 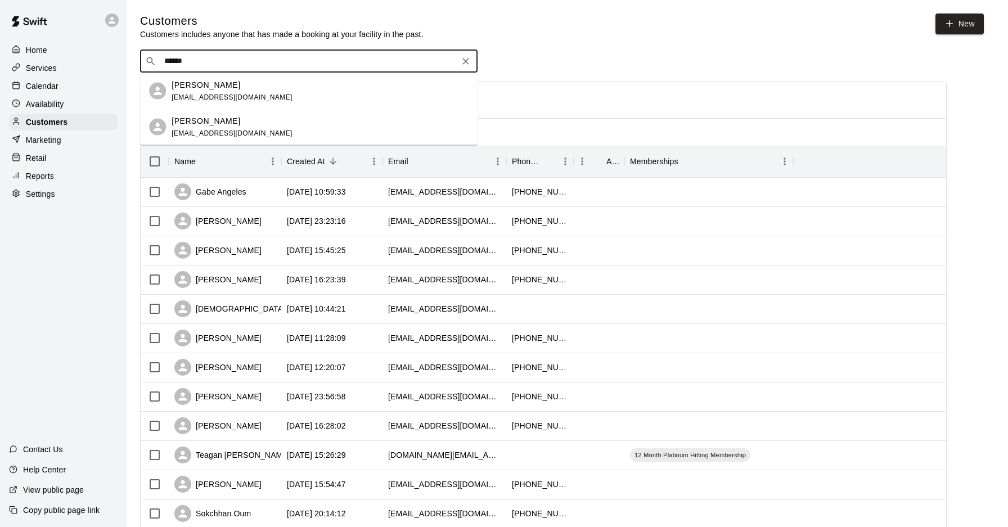 What do you see at coordinates (43, 449) in the screenshot?
I see `p: Contact Us` at bounding box center [43, 449].